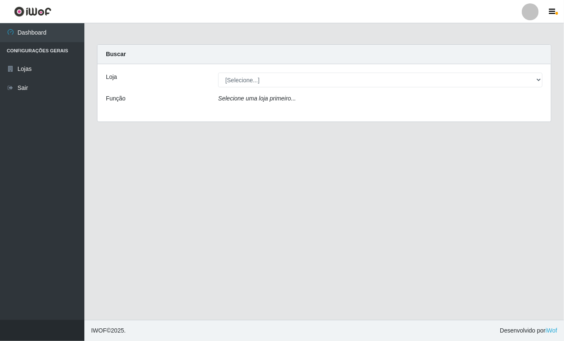 Image resolution: width=564 pixels, height=341 pixels. Describe the element at coordinates (551, 330) in the screenshot. I see `a: iWof` at that location.